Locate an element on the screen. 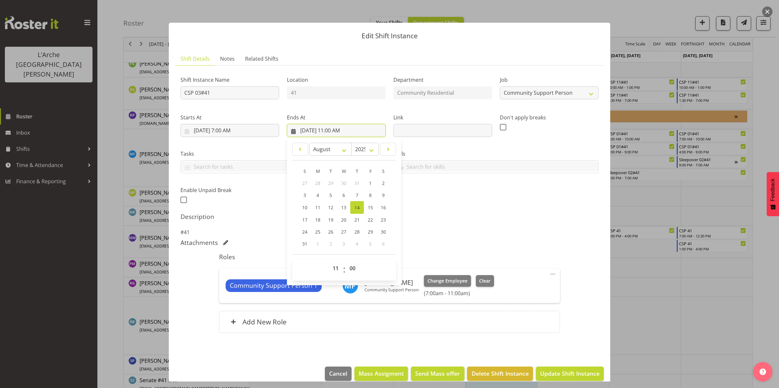 The width and height of the screenshot is (779, 388). a: 4 is located at coordinates (318, 195).